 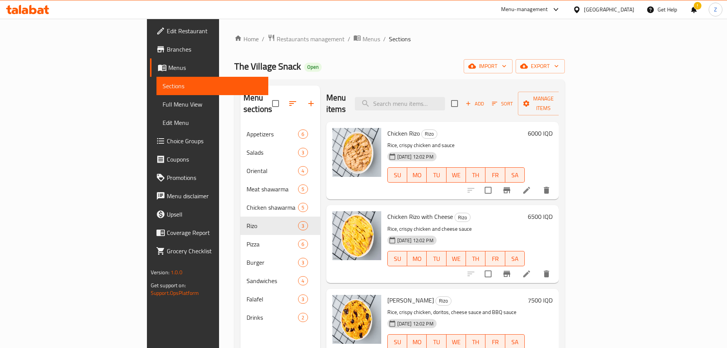 I want to click on div: Rizo3, so click(x=280, y=225).